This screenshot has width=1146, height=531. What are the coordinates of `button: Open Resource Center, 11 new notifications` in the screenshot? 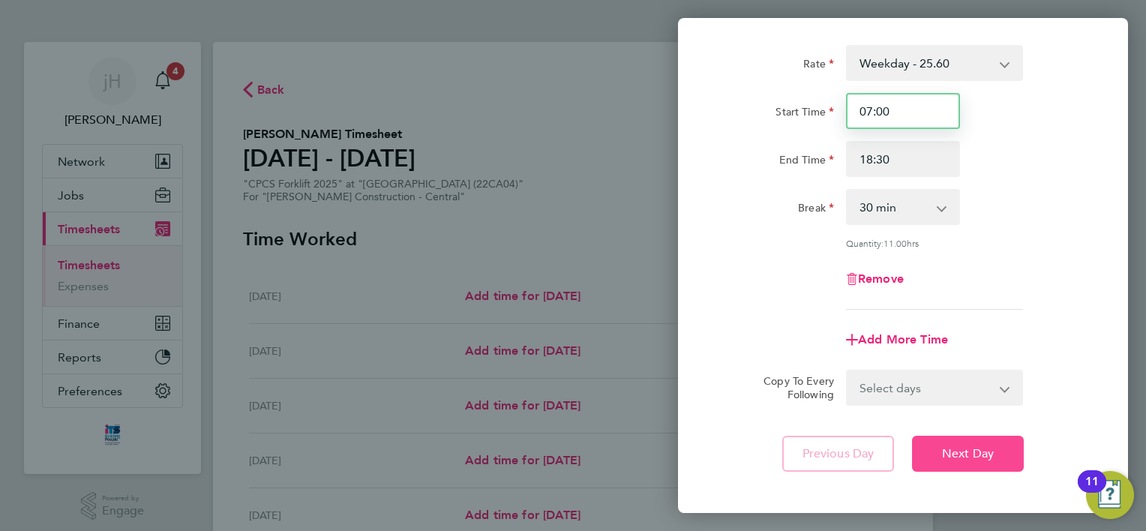 It's located at (1110, 495).